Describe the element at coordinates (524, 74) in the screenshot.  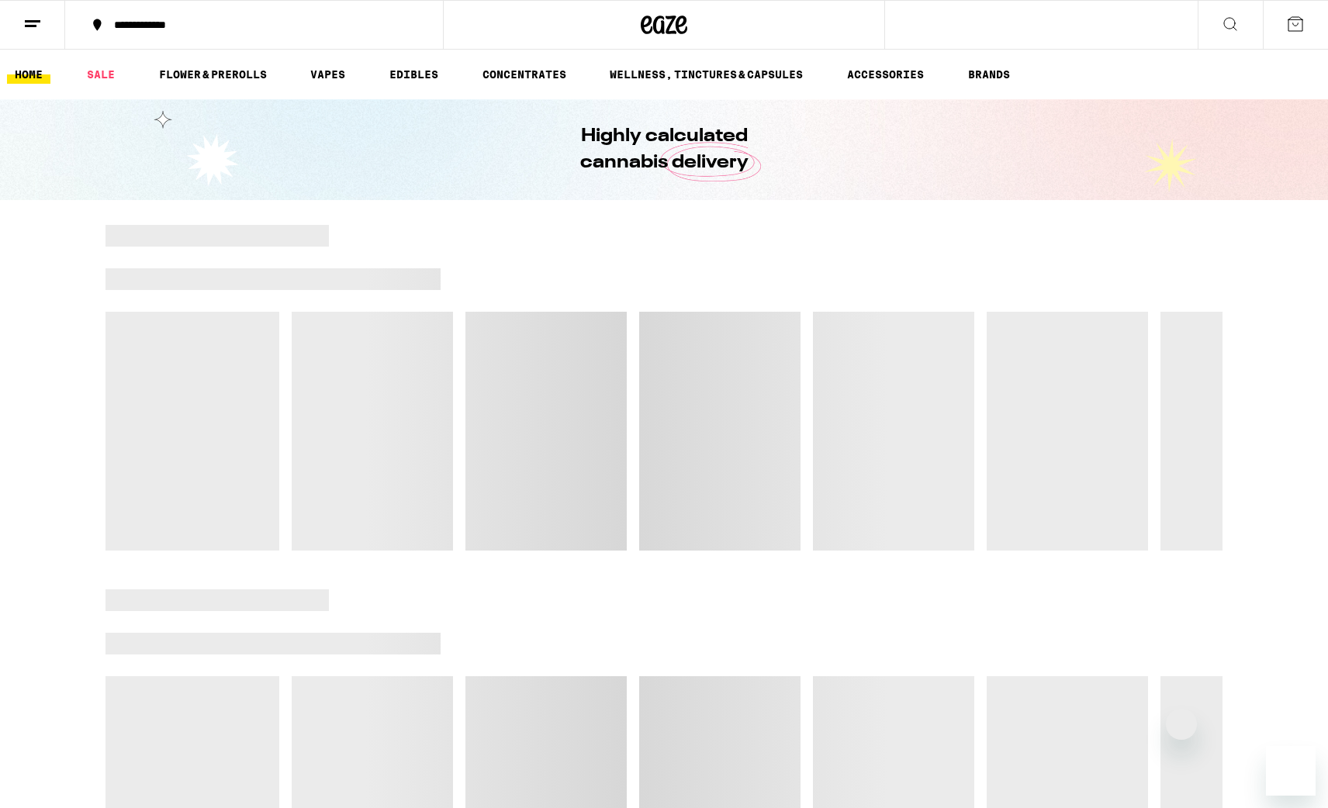
I see `a: CONCENTRATES` at that location.